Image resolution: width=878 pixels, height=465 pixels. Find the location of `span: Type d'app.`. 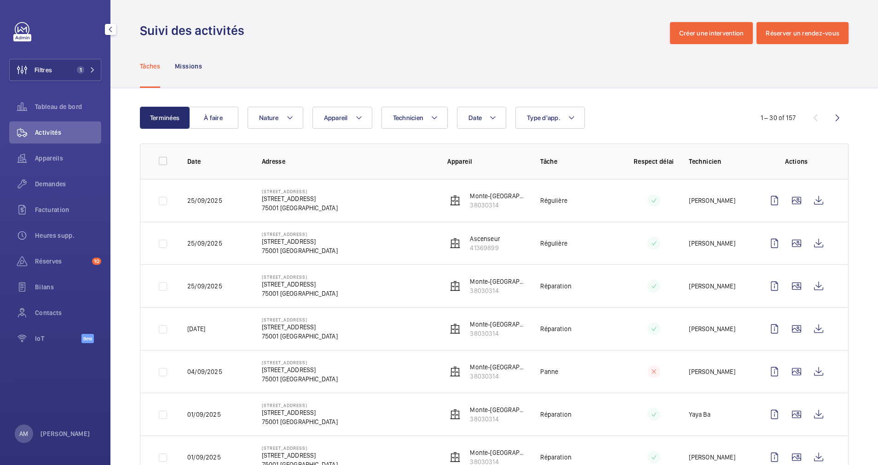

span: Type d'app. is located at coordinates (544, 118).